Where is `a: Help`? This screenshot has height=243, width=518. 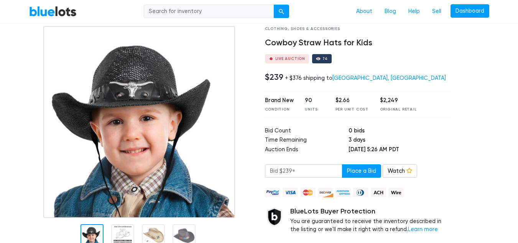
a: Help is located at coordinates (414, 12).